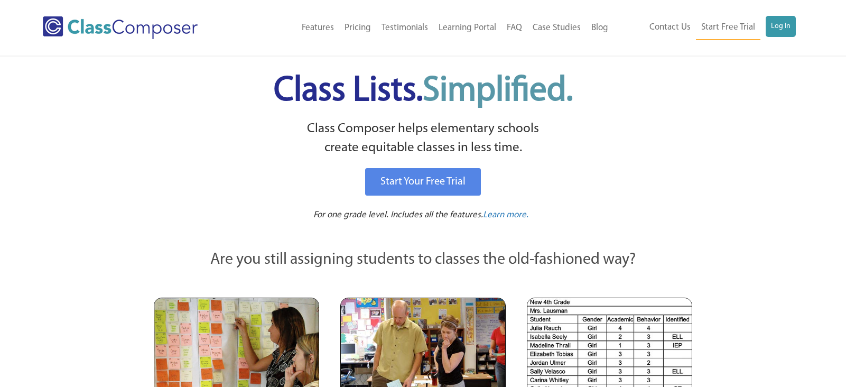 This screenshot has height=387, width=846. What do you see at coordinates (398, 214) in the screenshot?
I see `span: For one grade level. Includes all the features.` at bounding box center [398, 214].